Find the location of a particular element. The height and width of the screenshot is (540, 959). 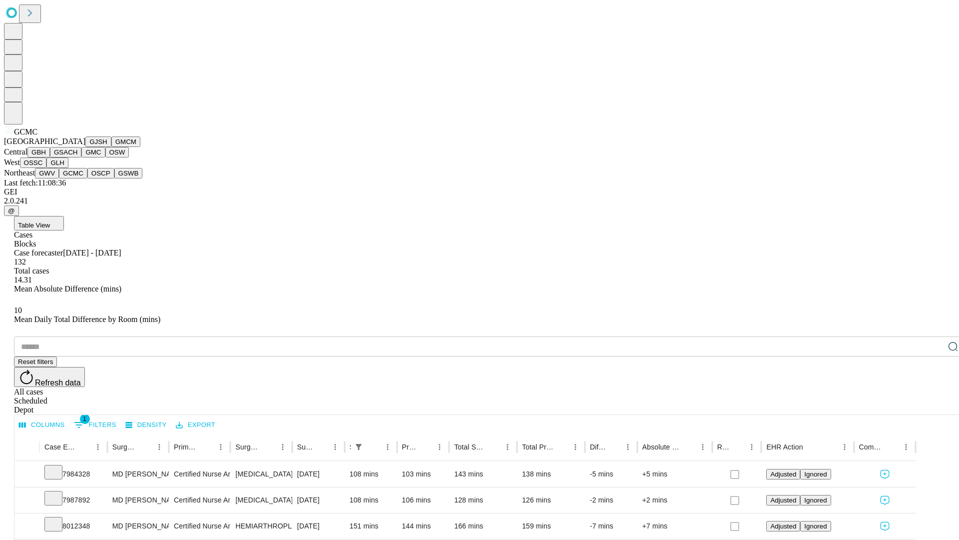

button: GCMC is located at coordinates (73, 173).